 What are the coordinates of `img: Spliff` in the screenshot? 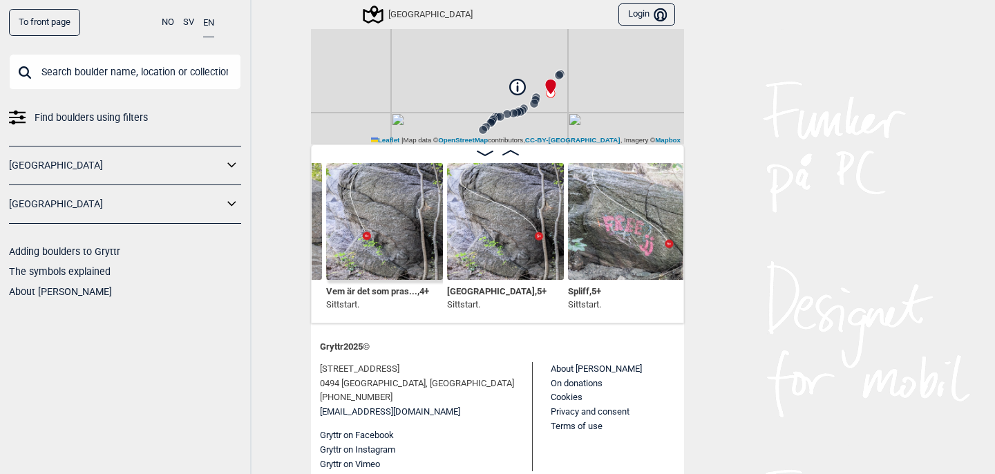 It's located at (626, 221).